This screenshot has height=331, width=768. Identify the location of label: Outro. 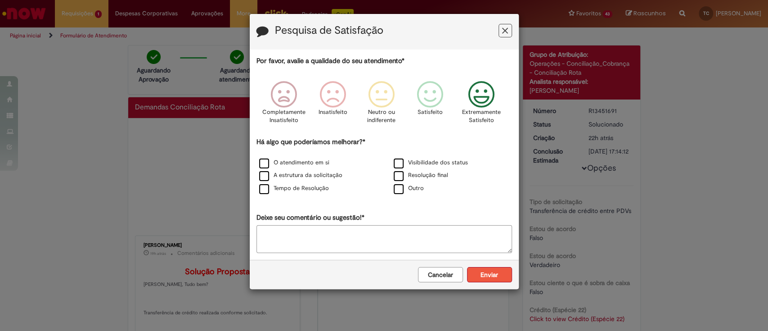
(408, 188).